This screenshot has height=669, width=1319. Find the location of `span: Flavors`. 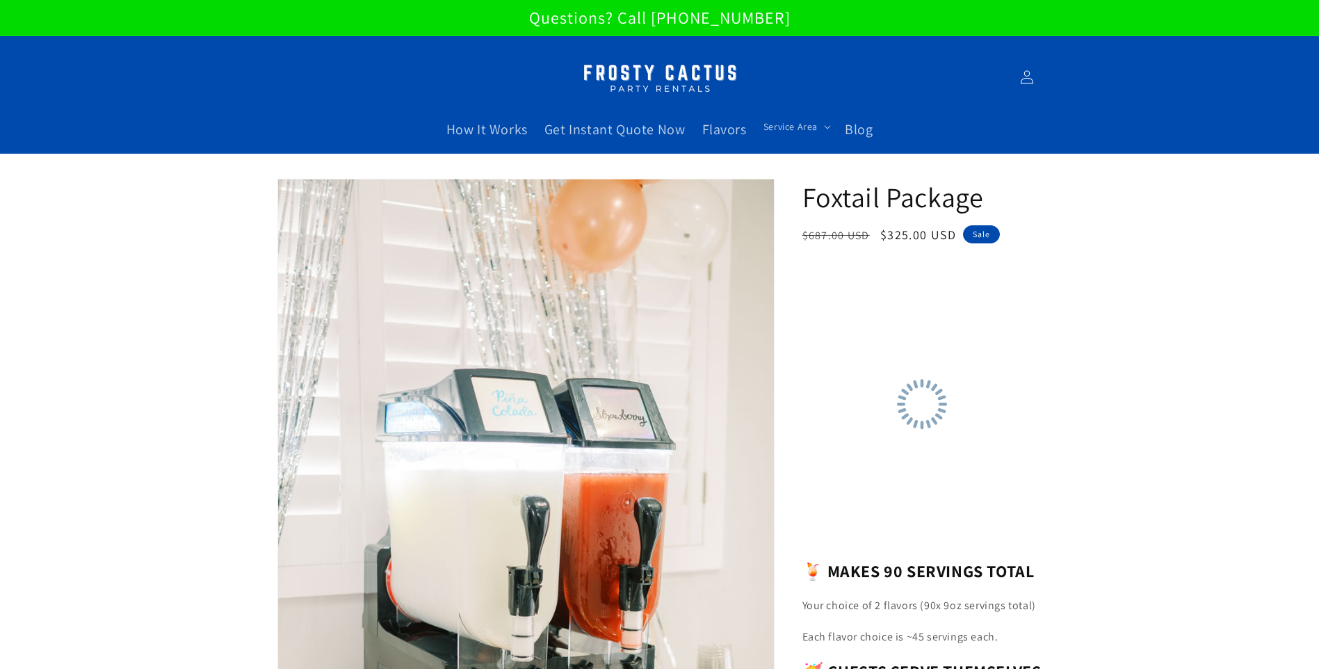

span: Flavors is located at coordinates (724, 129).